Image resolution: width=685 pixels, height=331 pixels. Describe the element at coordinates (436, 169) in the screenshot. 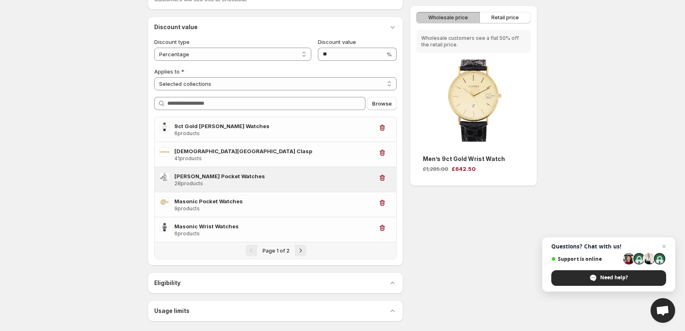

I see `span: £1,285.00` at that location.